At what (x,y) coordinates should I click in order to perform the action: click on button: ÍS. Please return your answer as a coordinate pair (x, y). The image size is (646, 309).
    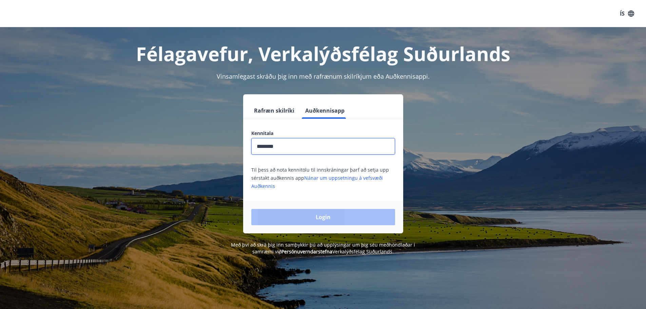
    Looking at the image, I should click on (627, 14).